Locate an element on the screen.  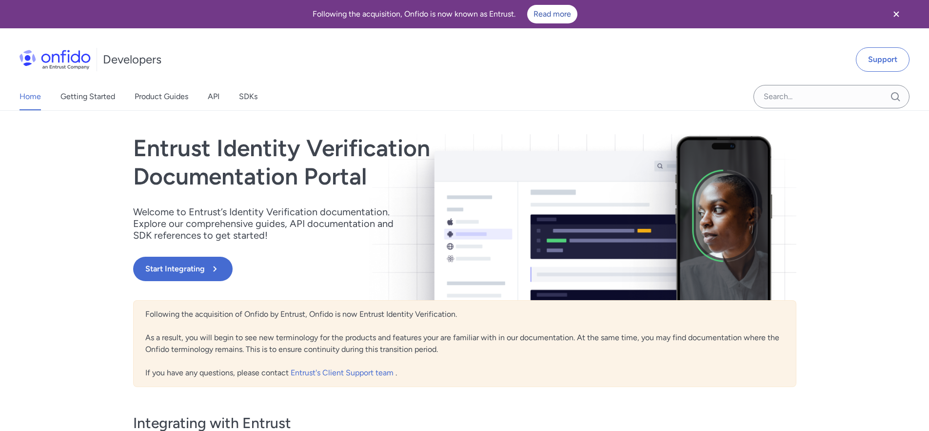
button: Close banner is located at coordinates (897, 14).